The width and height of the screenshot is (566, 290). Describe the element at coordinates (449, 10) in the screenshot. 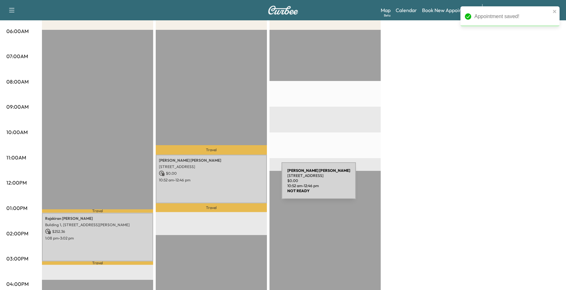

I see `a: Book New Appointment` at that location.